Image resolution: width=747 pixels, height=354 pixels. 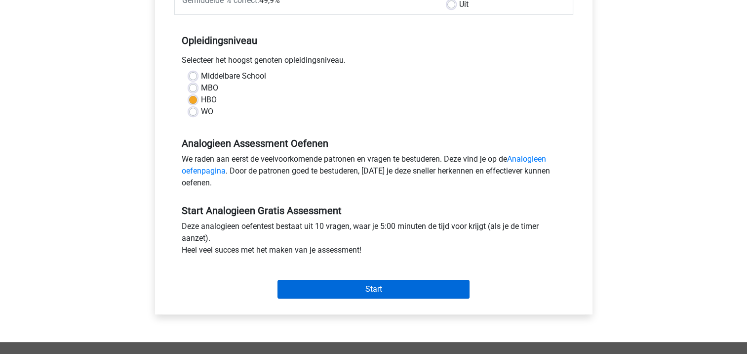 What do you see at coordinates (234, 76) in the screenshot?
I see `label: Middelbare School` at bounding box center [234, 76].